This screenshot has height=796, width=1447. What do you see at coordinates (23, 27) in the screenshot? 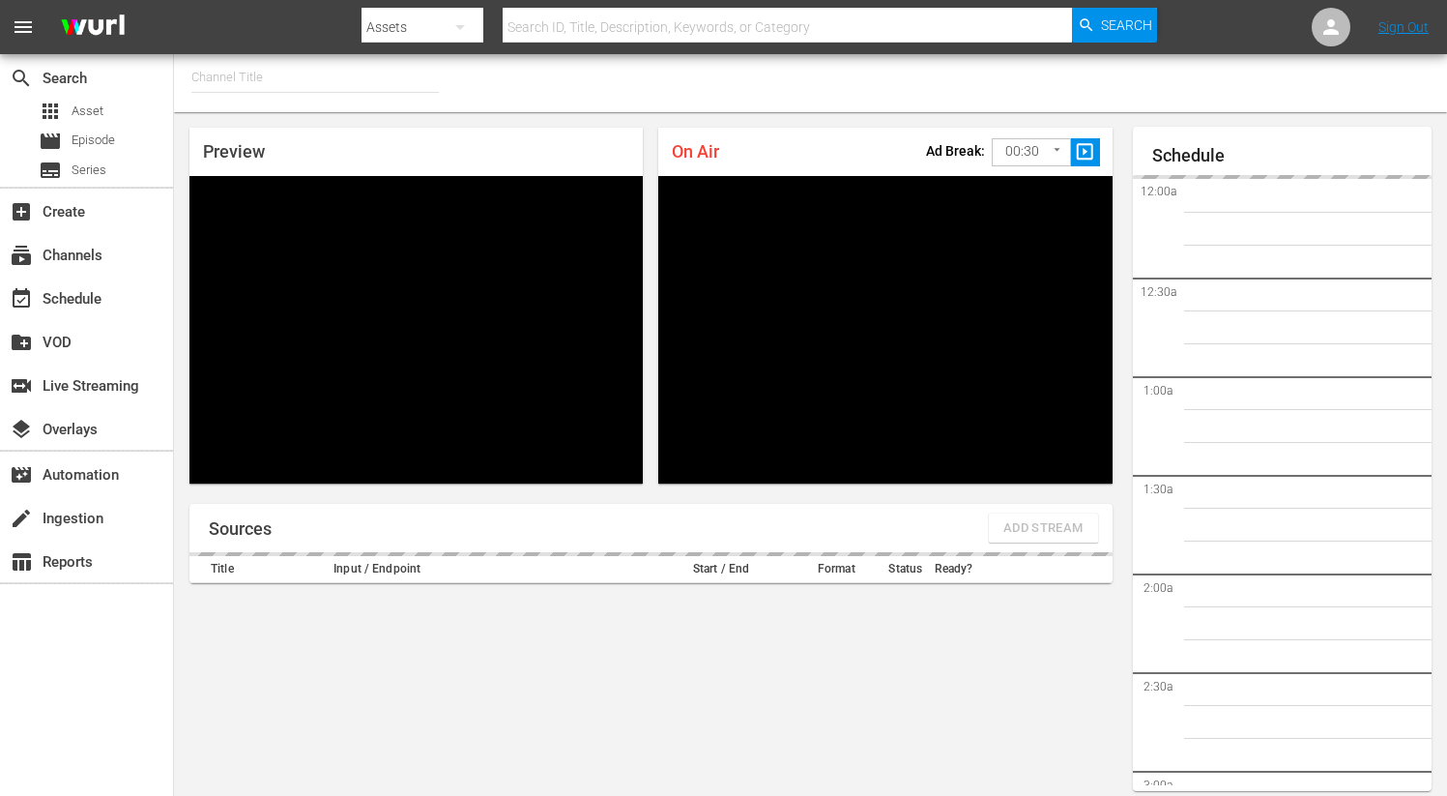
I see `span: menu` at bounding box center [23, 27].